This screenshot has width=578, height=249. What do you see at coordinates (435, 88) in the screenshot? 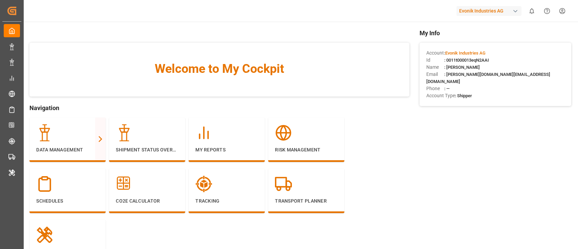
I see `span: Phone` at bounding box center [435, 88].